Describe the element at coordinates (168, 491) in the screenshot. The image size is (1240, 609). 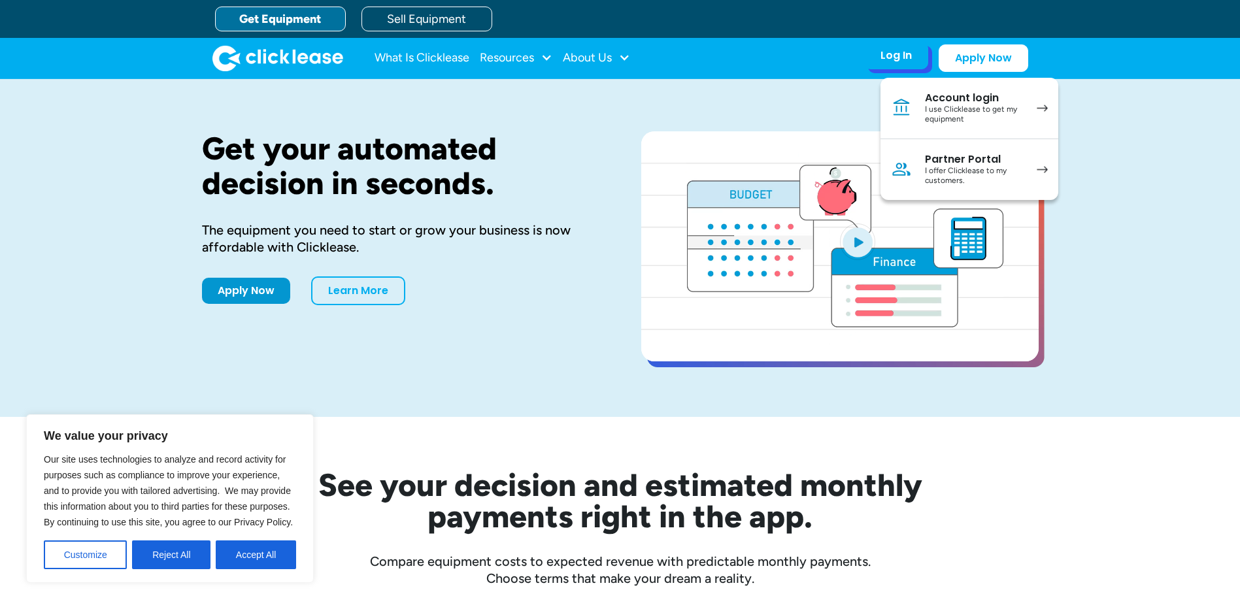
I see `span: Our site uses technologies to analyze and record activity for purposes such as compliance to impr...` at that location.